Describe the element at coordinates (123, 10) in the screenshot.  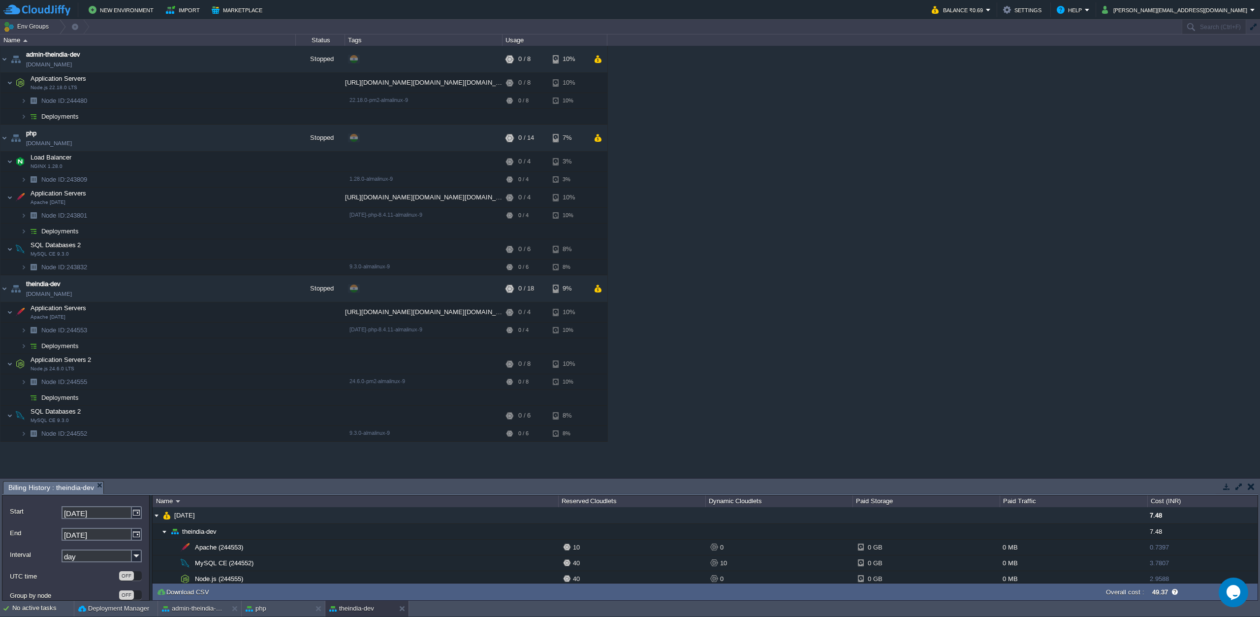
I see `button: New Environment` at that location.